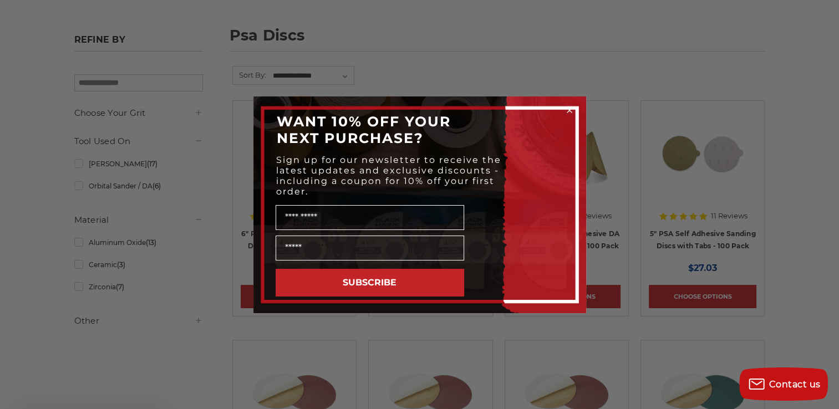  Describe the element at coordinates (569, 110) in the screenshot. I see `button: Close dialog` at that location.